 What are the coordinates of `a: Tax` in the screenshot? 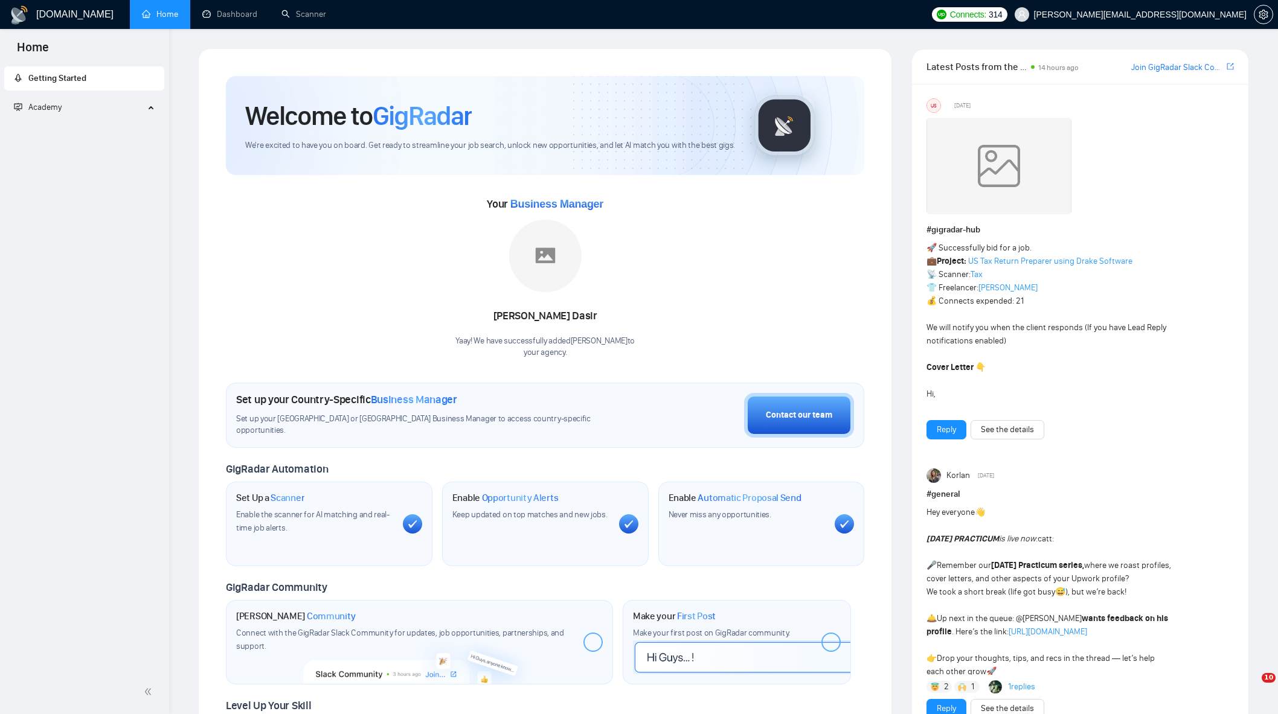 It's located at (976, 274).